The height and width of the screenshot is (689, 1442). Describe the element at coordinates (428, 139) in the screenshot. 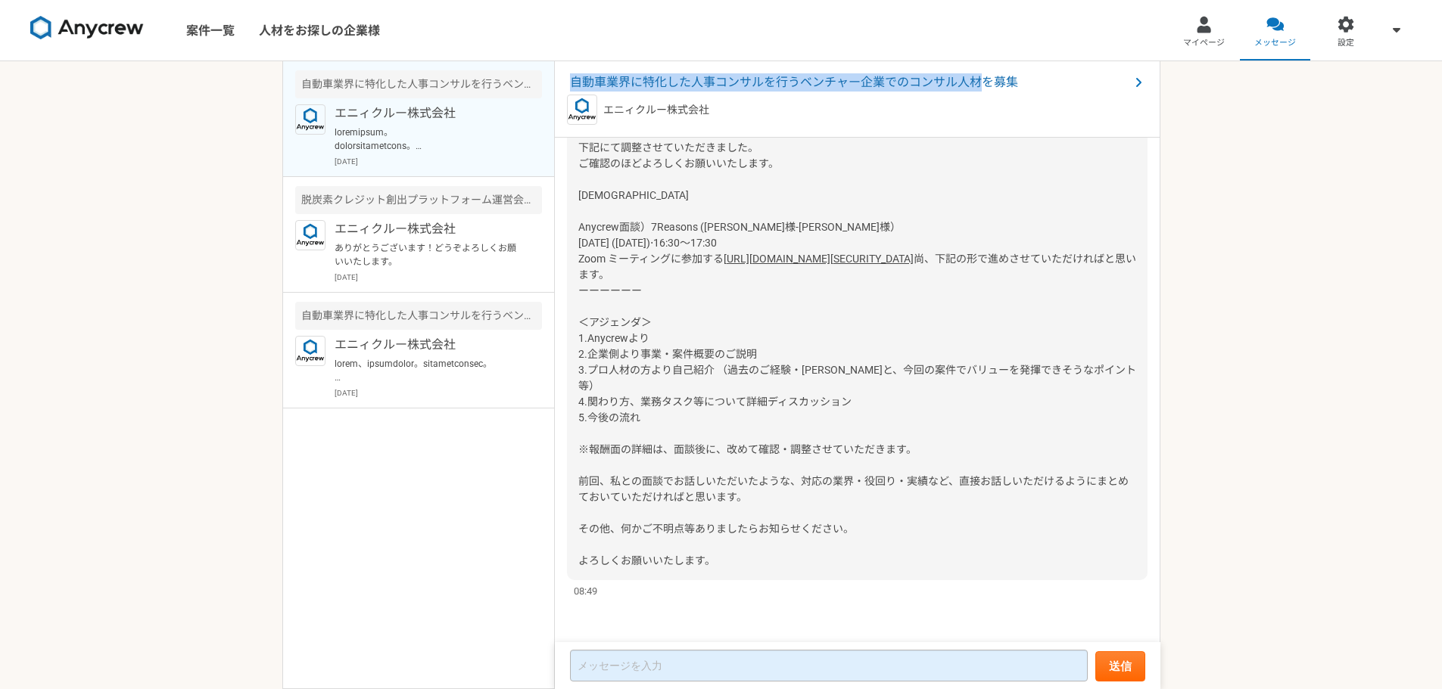

I see `p: loremipsum。 dolorsitametcons。 adipiscingelitsedd。 ＿＿＿＿＿＿＿＿＿＿＿ Eiusmodte）0Incidid (utl-etd） 2m 1a ...` at that location.